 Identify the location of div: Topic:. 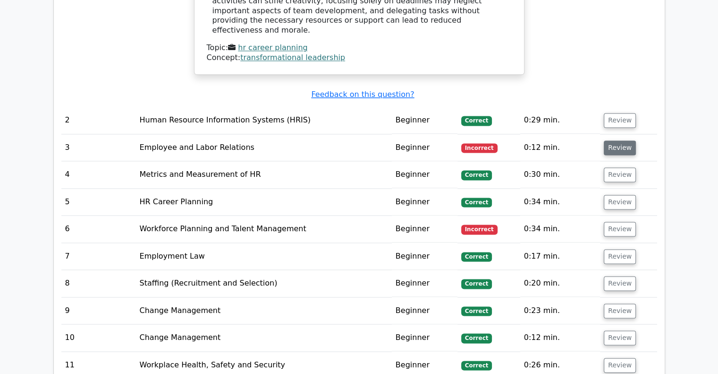
(359, 48).